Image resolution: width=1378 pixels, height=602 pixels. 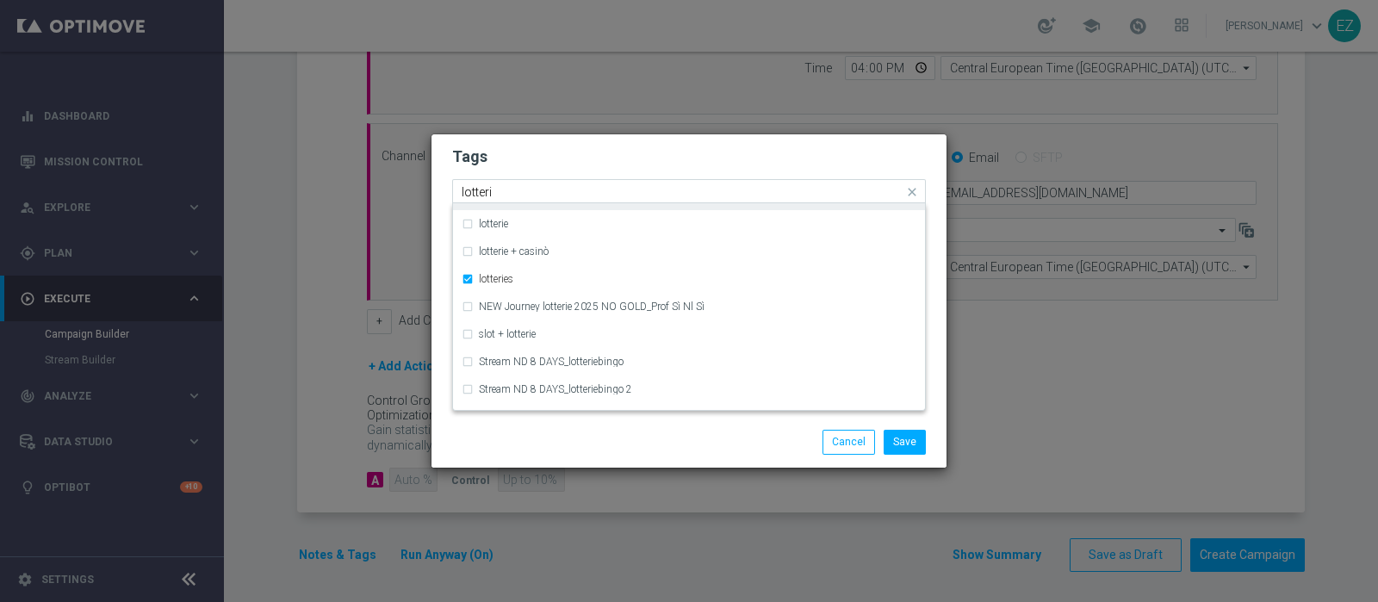 What do you see at coordinates (507, 334) in the screenshot?
I see `label: slot + lotterie` at bounding box center [507, 334].